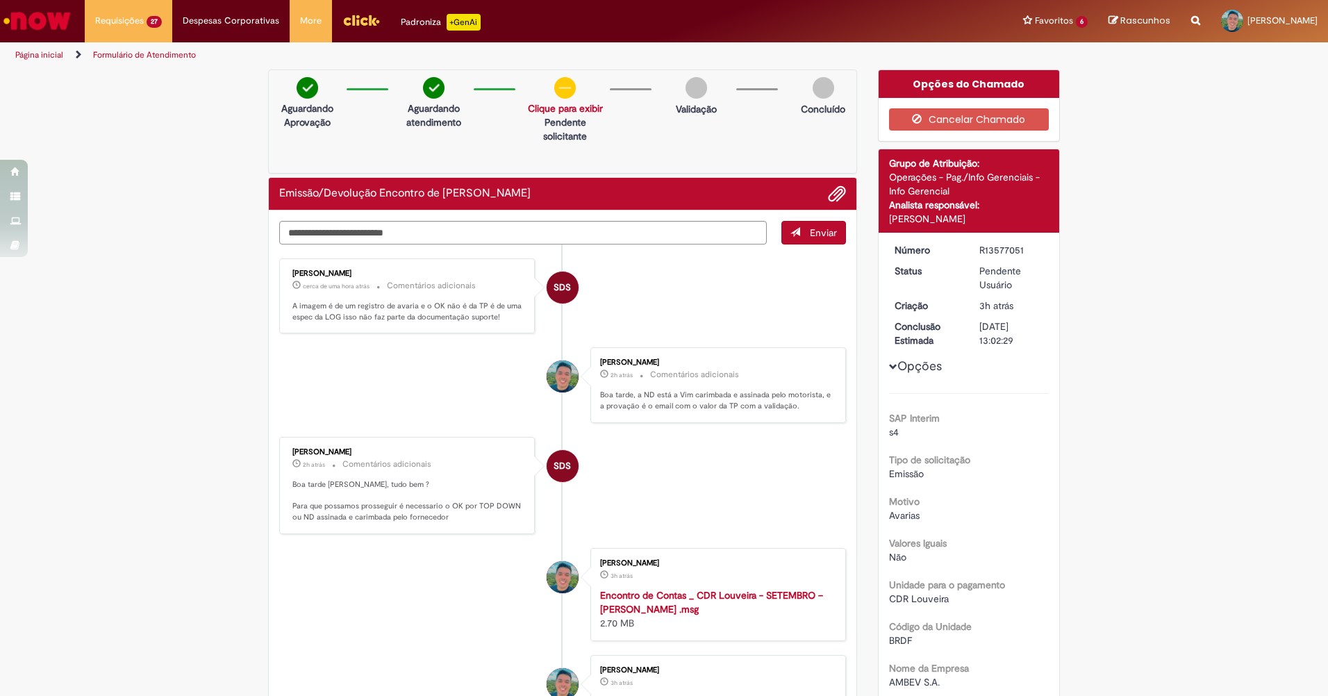 The image size is (1328, 696). Describe the element at coordinates (813, 233) in the screenshot. I see `button: Enviar` at that location.